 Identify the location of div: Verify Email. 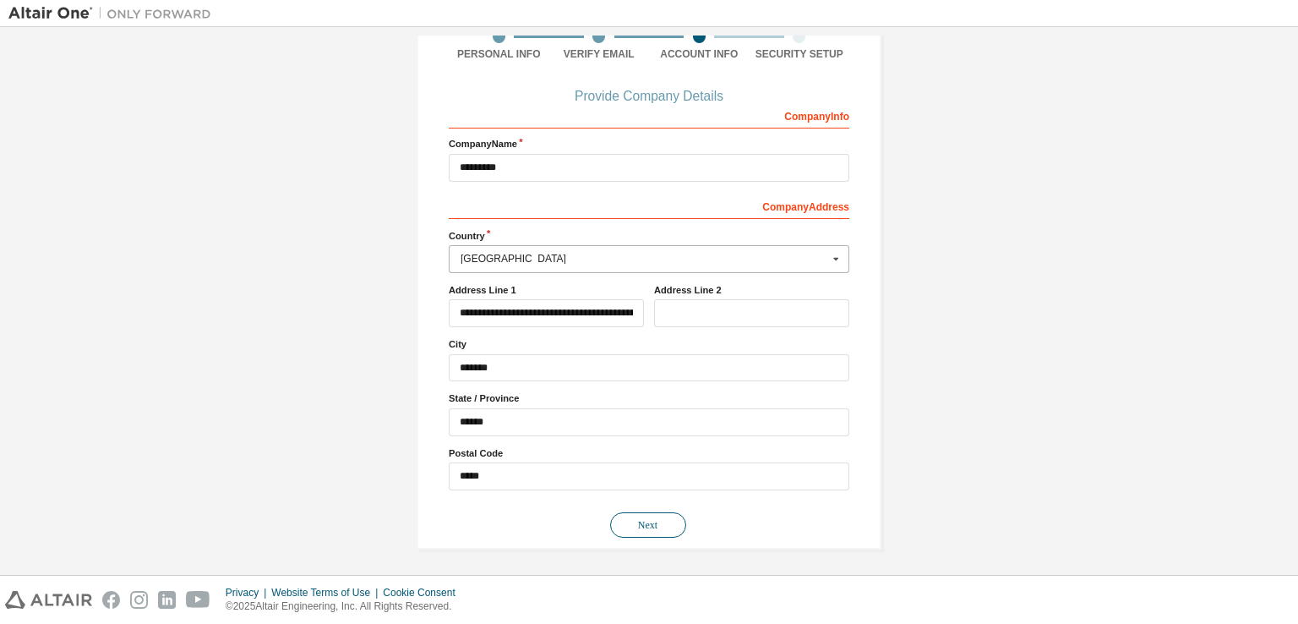
(599, 54).